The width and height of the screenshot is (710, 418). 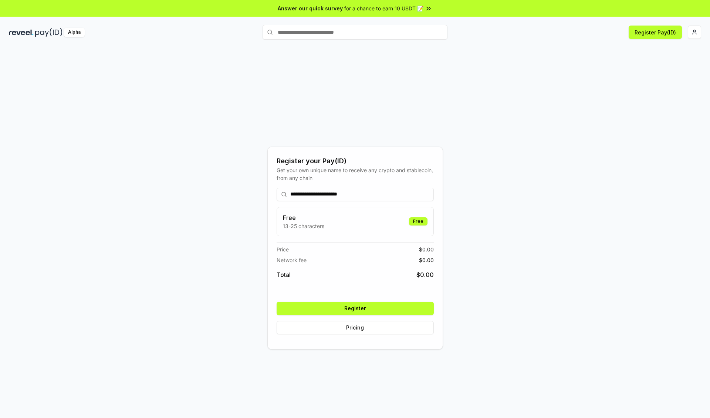 What do you see at coordinates (304, 226) in the screenshot?
I see `p: 13-25 characters` at bounding box center [304, 226].